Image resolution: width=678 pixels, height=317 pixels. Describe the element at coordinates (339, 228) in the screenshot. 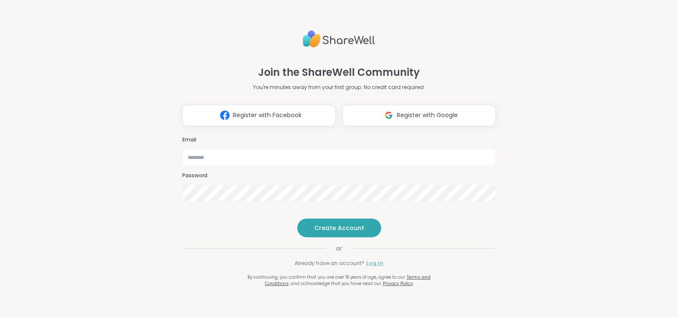

I see `button: Create Account` at that location.